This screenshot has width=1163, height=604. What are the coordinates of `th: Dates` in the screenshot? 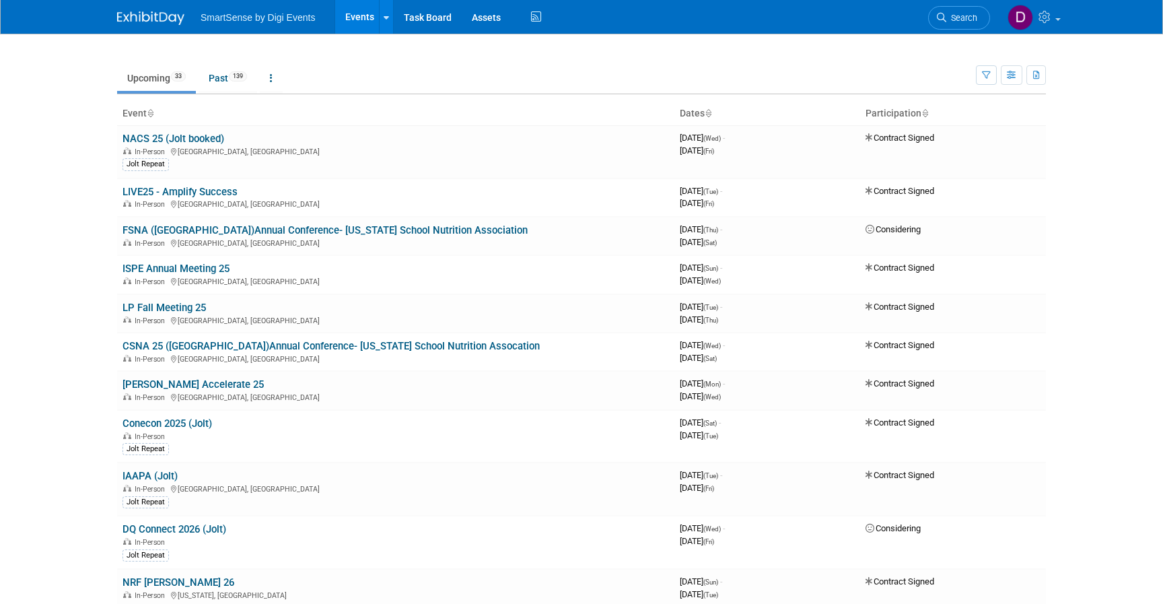 It's located at (768, 114).